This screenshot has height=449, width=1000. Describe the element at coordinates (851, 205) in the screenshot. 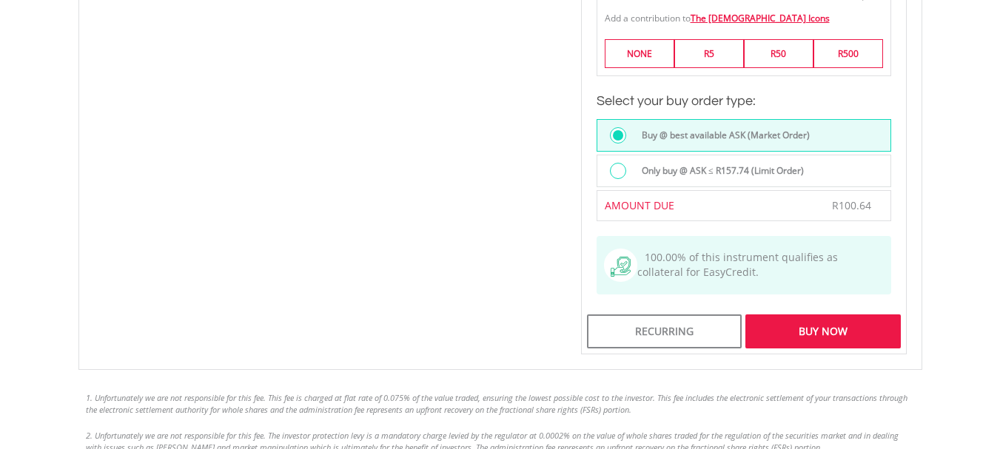

I see `span: R100.64` at that location.